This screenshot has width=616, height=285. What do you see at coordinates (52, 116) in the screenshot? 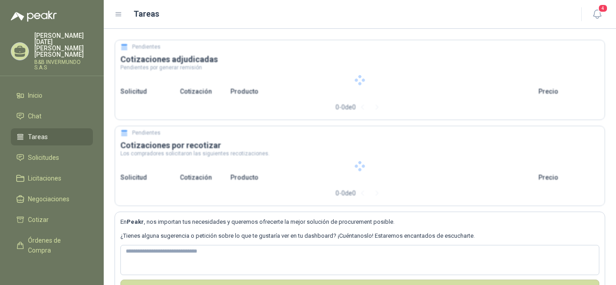
I see `a: Chat` at bounding box center [52, 116].